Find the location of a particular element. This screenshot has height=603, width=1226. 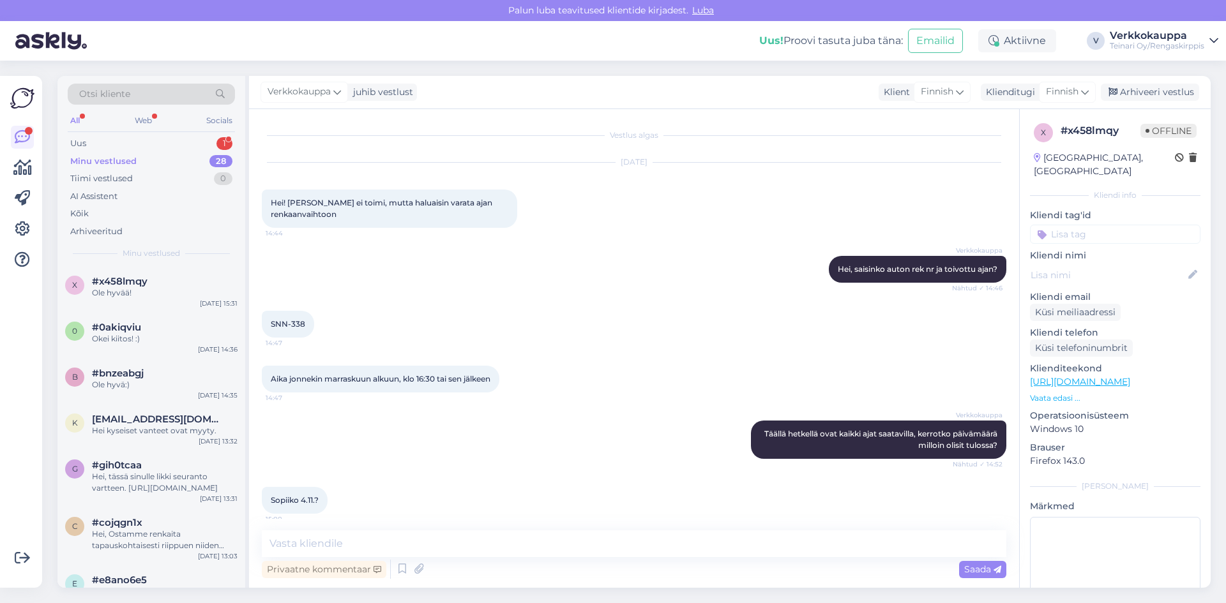

p: Kliendi telefon is located at coordinates (1115, 333).